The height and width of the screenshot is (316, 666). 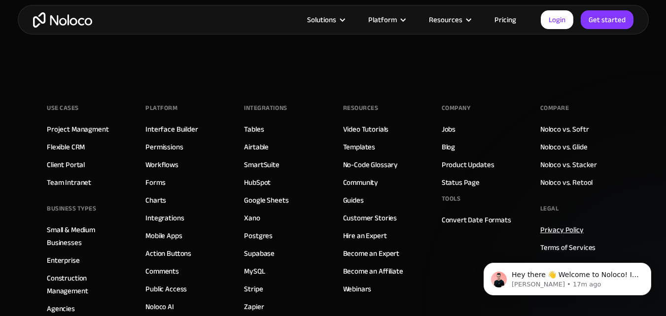 What do you see at coordinates (562, 230) in the screenshot?
I see `a: Privacy Policy` at bounding box center [562, 230].